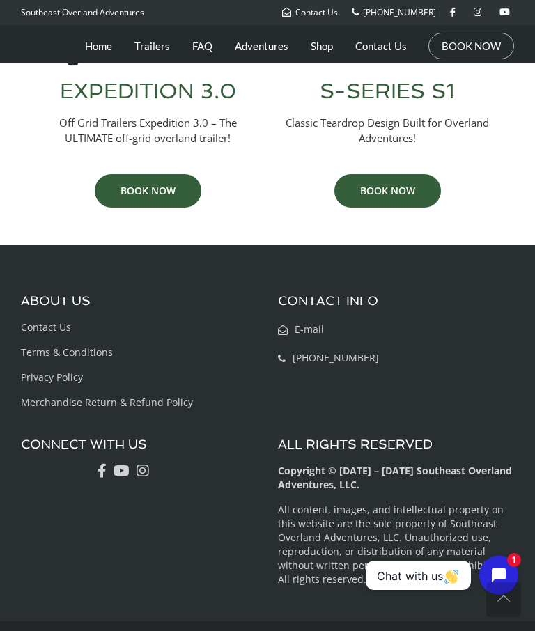 The width and height of the screenshot is (535, 631). What do you see at coordinates (387, 130) in the screenshot?
I see `p: Classic Teardrop Design Built for Overland Adventures!` at bounding box center [387, 130].